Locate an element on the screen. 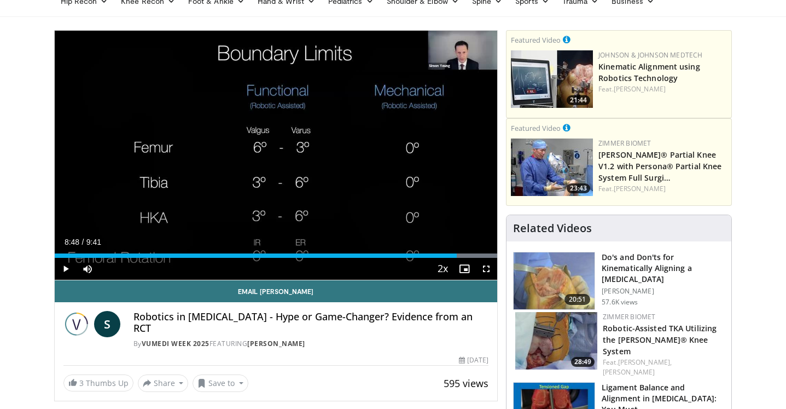 The height and width of the screenshot is (409, 786). video-js: Video Player is located at coordinates (276, 155).